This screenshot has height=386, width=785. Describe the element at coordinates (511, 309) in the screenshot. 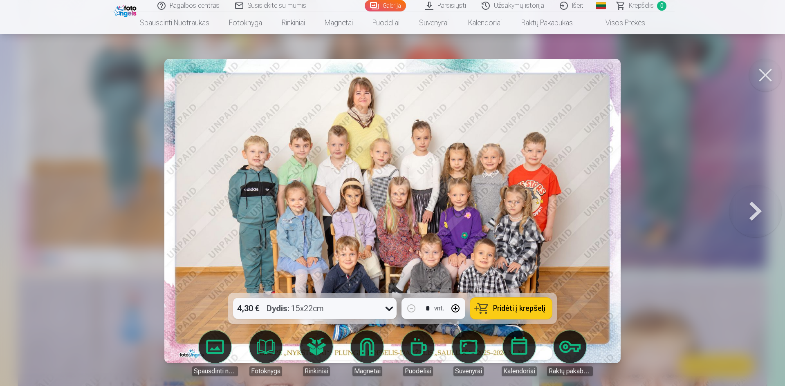

I see `button: Pridėti į krepšelį` at that location.